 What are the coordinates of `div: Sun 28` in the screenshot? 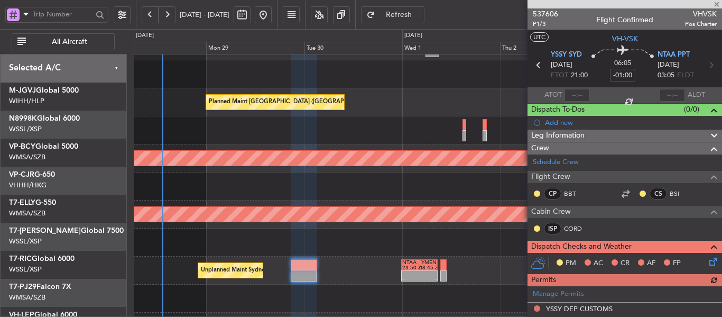 It's located at (157, 48).